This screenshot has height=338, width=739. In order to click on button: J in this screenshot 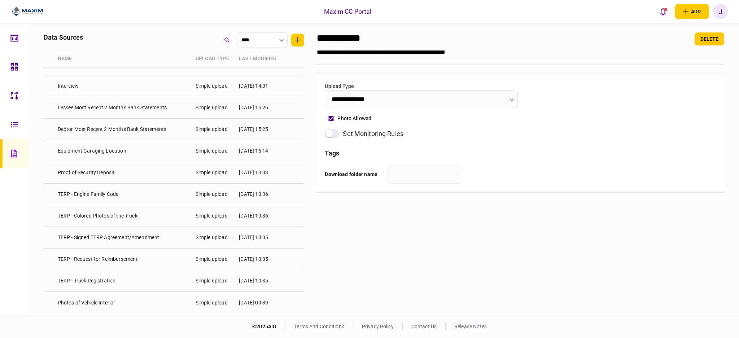, I will do `click(721, 12)`.